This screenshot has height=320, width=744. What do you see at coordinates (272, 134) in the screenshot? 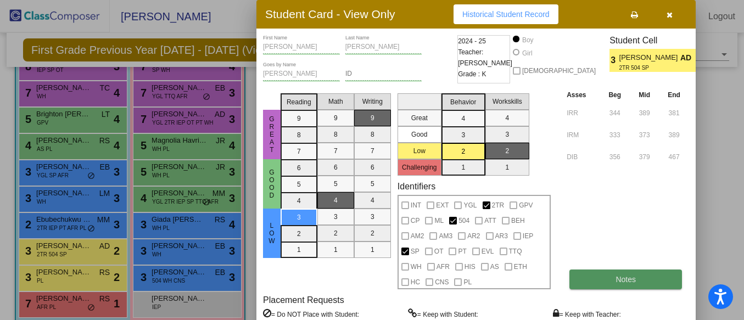
I see `span: Great` at bounding box center [272, 134].